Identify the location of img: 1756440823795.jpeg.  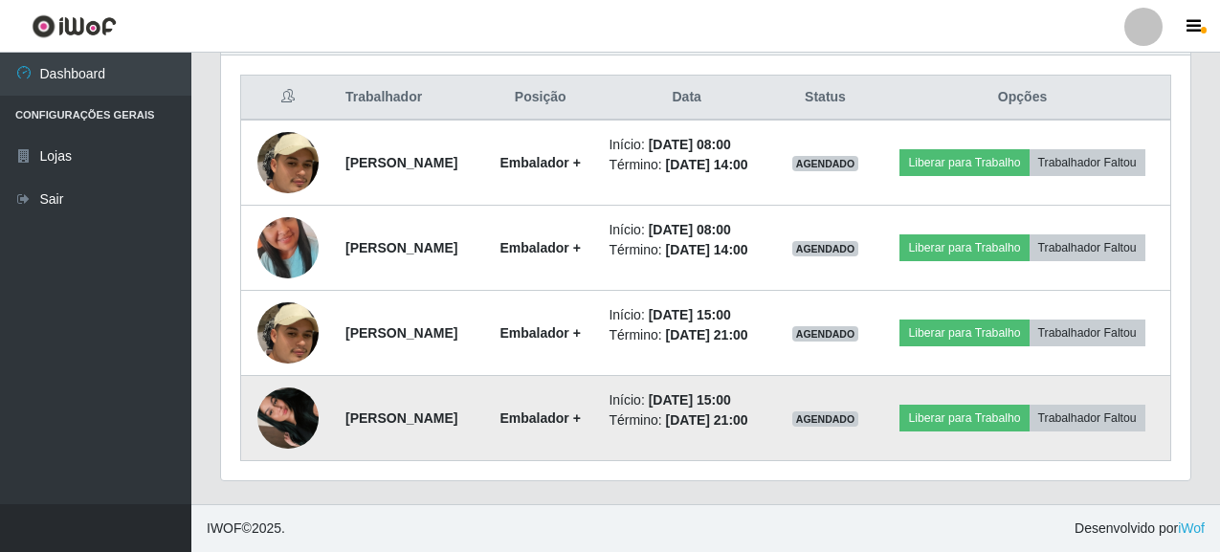
(288, 418).